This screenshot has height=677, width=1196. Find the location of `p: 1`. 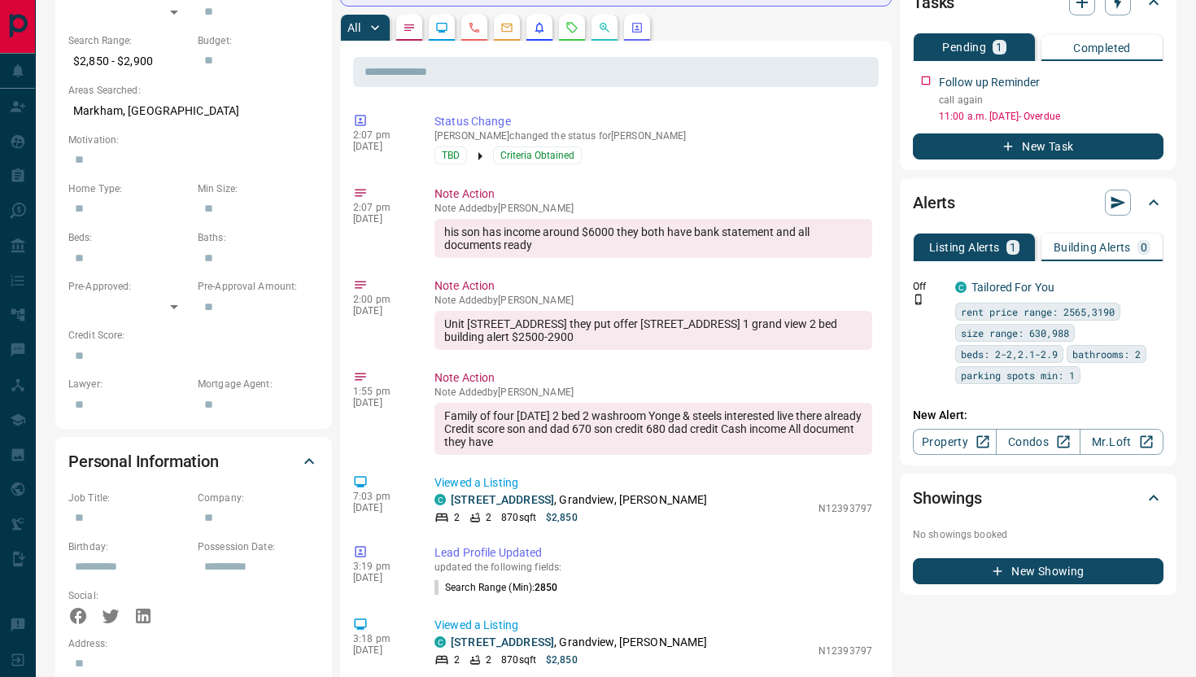

p: 1 is located at coordinates (1013, 247).